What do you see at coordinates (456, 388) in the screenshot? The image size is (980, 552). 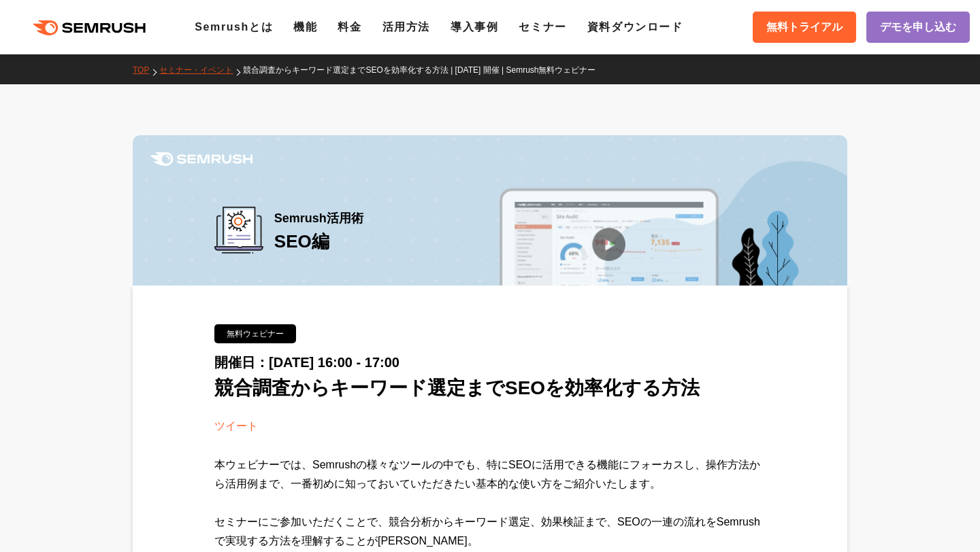 I see `span: 競合調査からキーワード選定までSEOを効率化する方法` at bounding box center [456, 388].